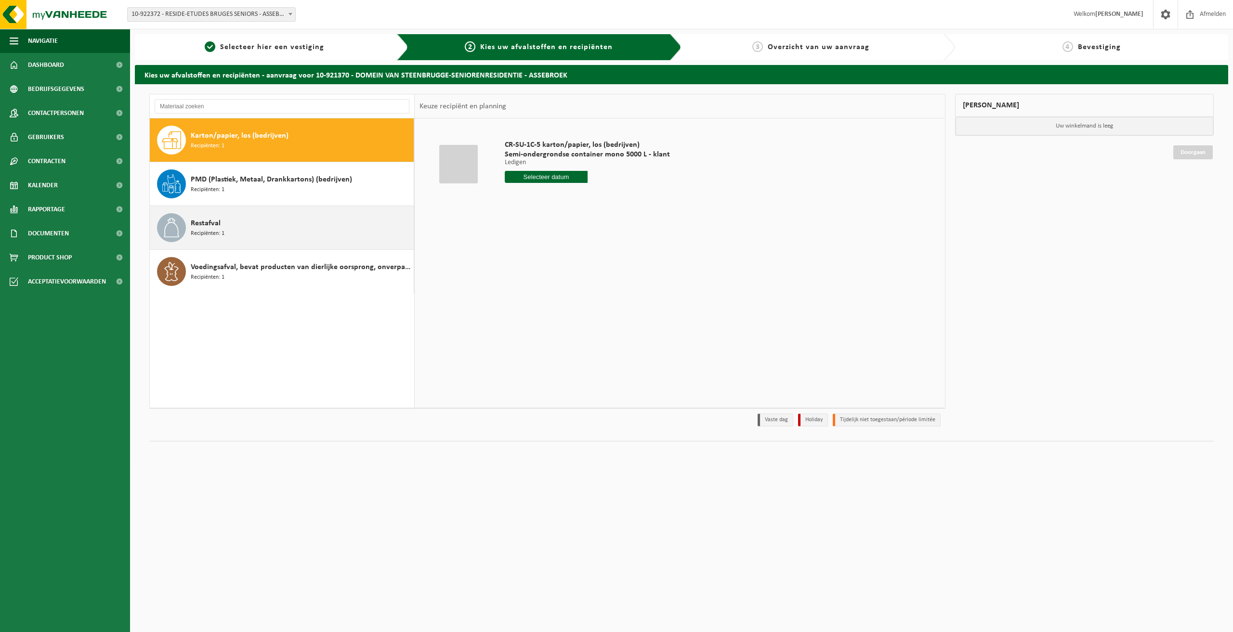  What do you see at coordinates (271, 180) in the screenshot?
I see `span: PMD (Plastiek, Metaal, Drankkartons) (bedrijven)` at bounding box center [271, 180].